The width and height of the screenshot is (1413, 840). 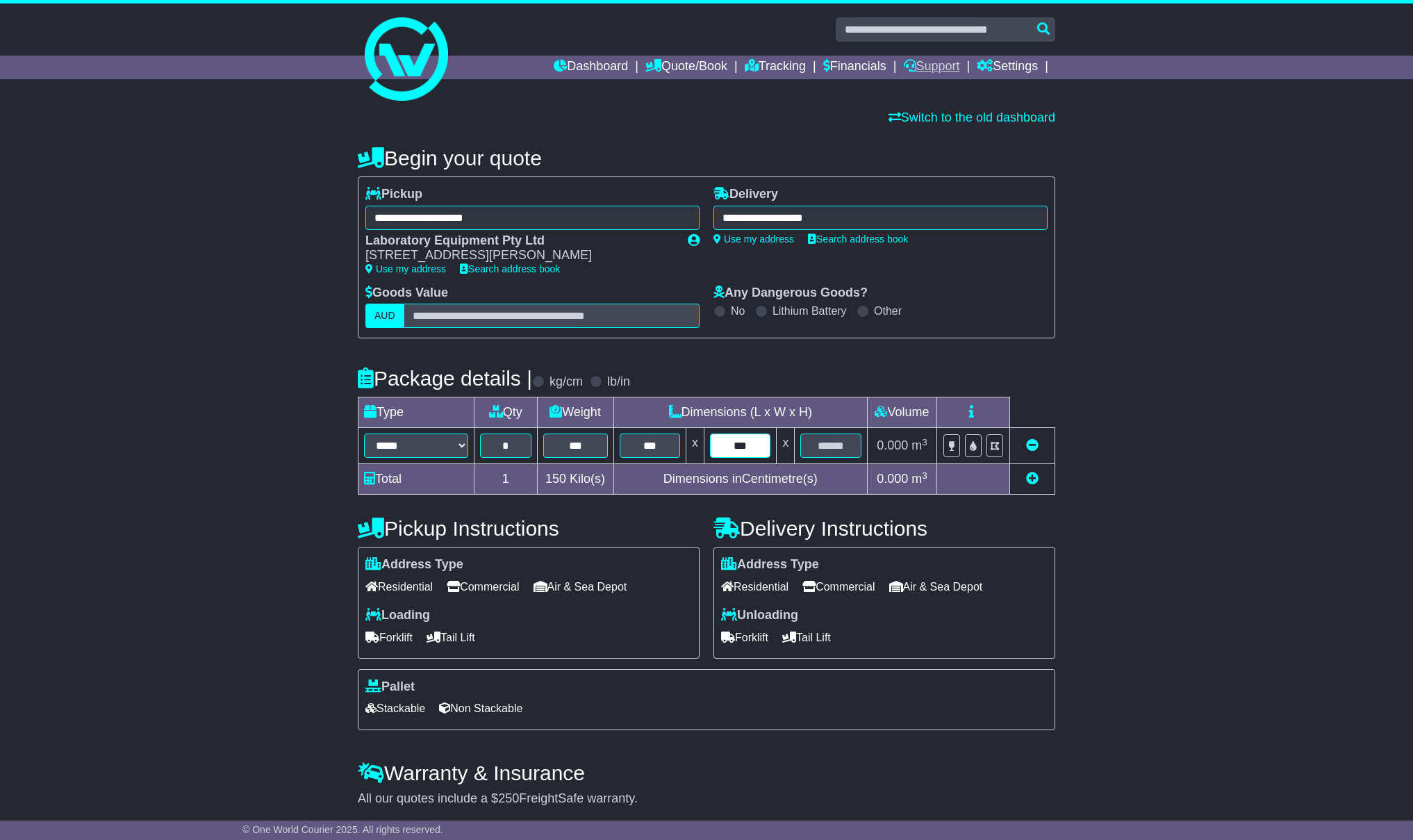 I want to click on span: Stackable, so click(x=396, y=708).